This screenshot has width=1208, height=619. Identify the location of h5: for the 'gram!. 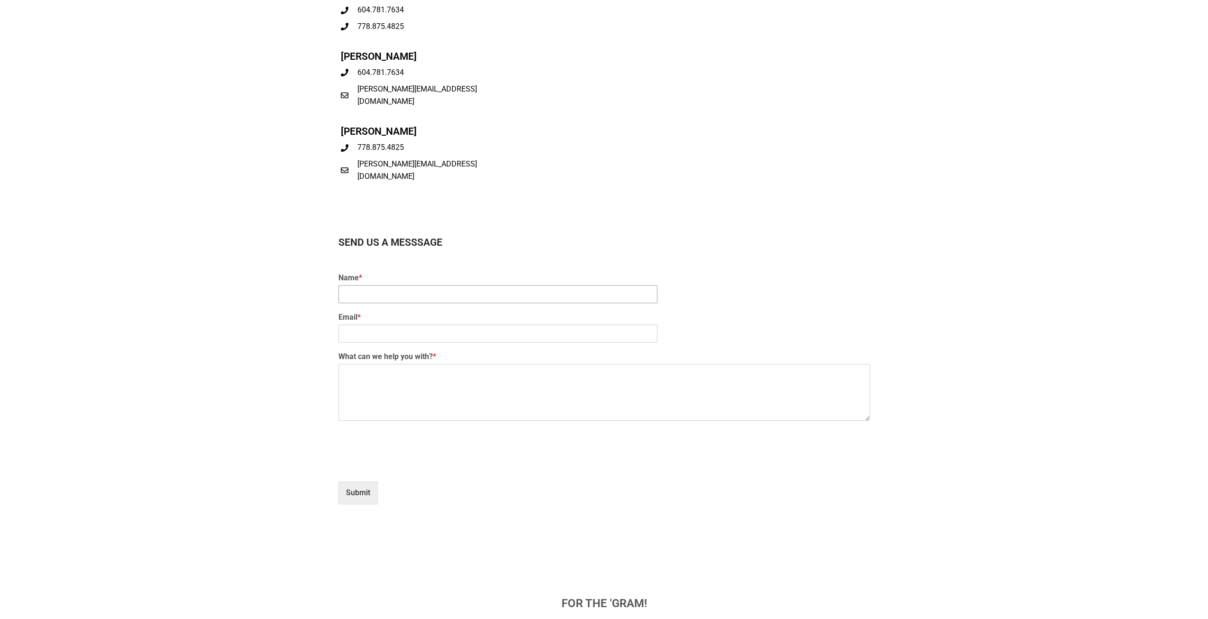
(604, 604).